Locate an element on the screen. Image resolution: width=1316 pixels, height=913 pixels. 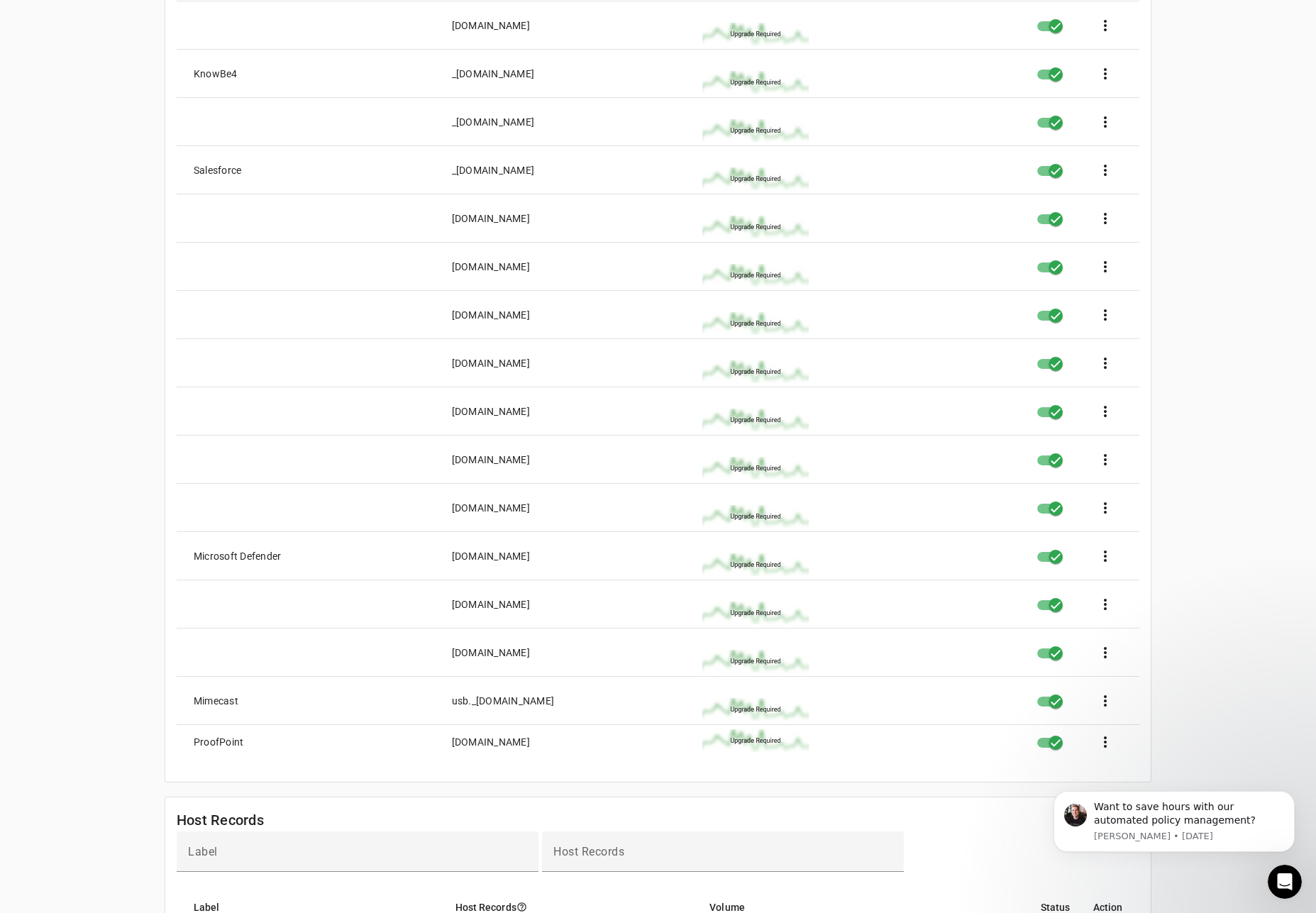
div: Microsoft Defender is located at coordinates (238, 556).